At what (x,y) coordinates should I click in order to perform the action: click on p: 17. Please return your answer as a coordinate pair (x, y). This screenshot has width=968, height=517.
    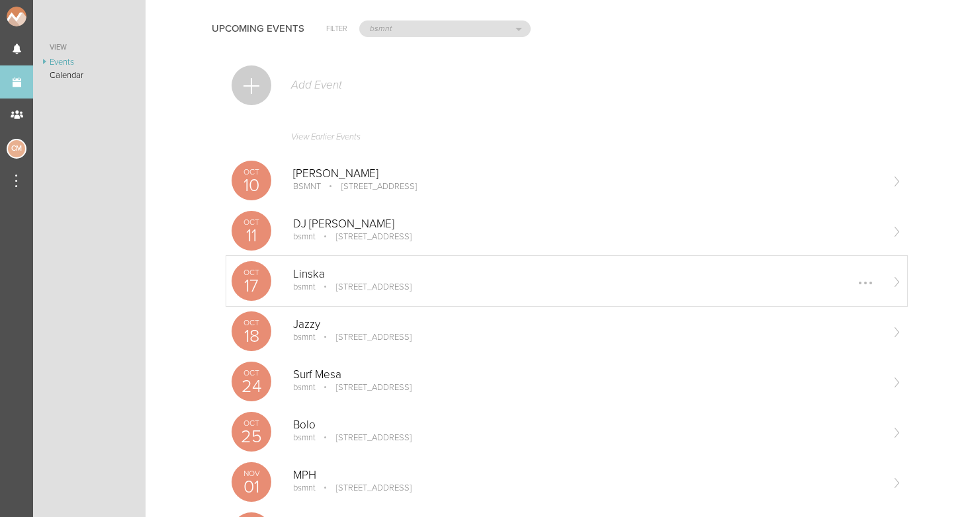
    Looking at the image, I should click on (251, 286).